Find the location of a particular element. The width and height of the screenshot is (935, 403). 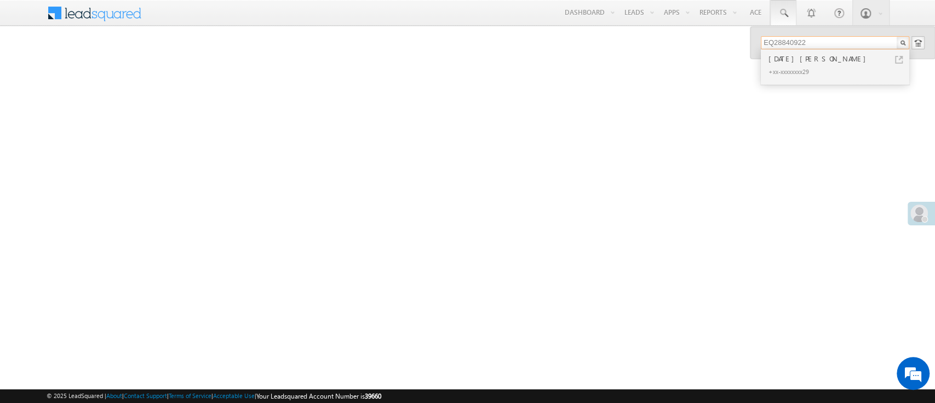

textarea: Type your message and hit 'Enter' is located at coordinates (107, 204).